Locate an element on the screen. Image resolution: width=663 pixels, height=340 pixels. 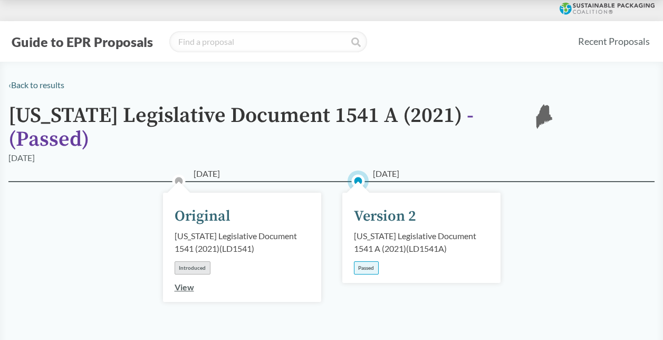
div: Original is located at coordinates (203, 216).